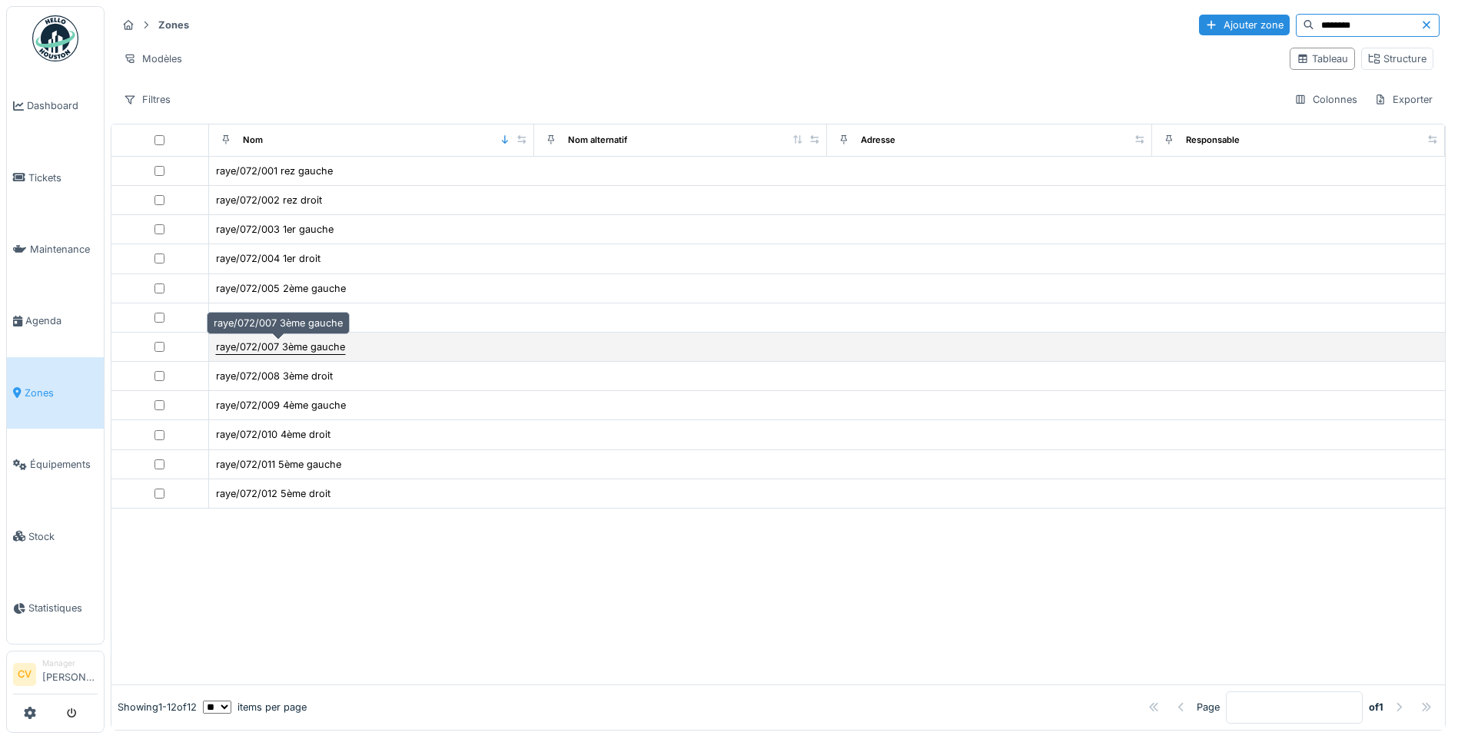 This screenshot has height=739, width=1458. I want to click on div: raye/072/006 2ème droit, so click(274, 317).